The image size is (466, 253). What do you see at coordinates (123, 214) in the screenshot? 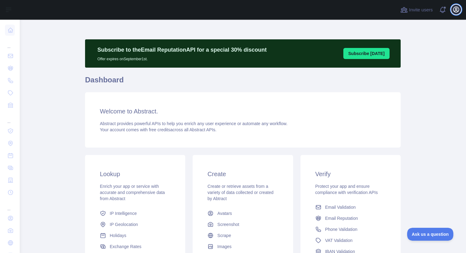
I see `span: IP Intelligence` at bounding box center [123, 214].